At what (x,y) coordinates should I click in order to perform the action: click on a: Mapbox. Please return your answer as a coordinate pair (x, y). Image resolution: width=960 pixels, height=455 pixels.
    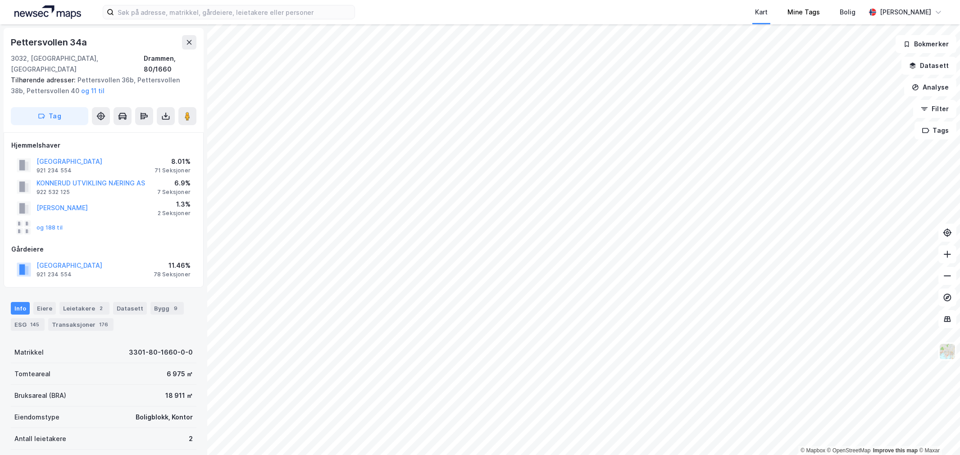
    Looking at the image, I should click on (813, 451).